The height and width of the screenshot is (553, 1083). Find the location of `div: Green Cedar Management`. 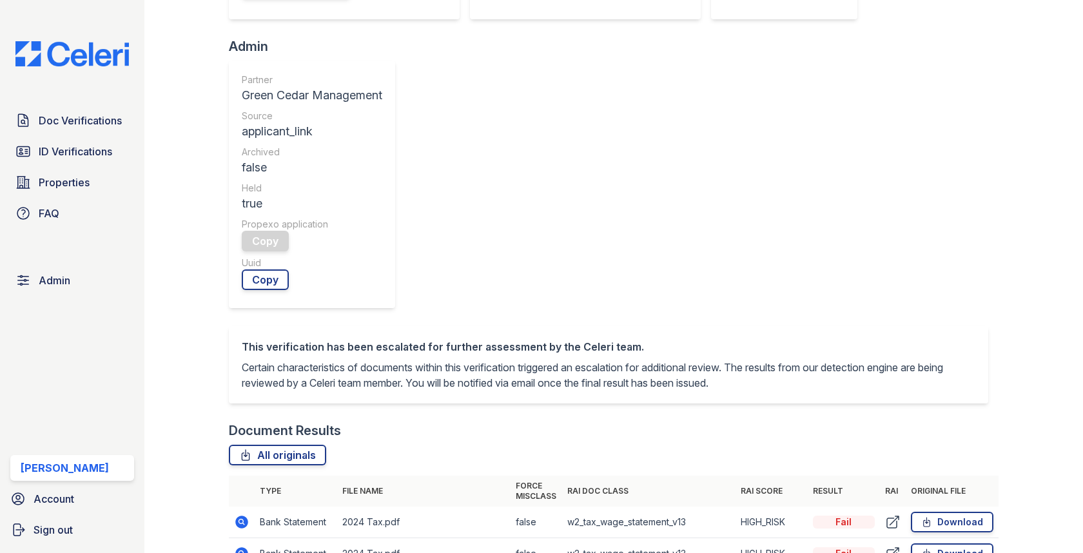

div: Green Cedar Management is located at coordinates (312, 95).